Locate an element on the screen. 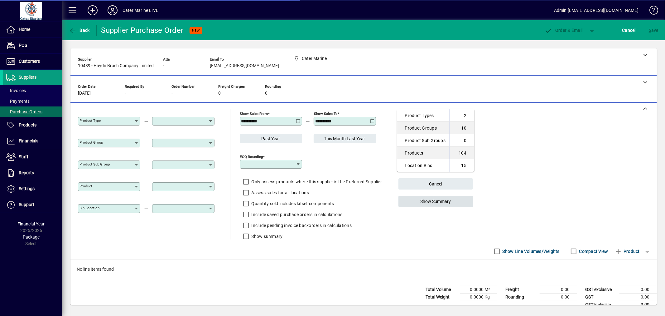  td: 0.0000 Kg is located at coordinates (479, 297).